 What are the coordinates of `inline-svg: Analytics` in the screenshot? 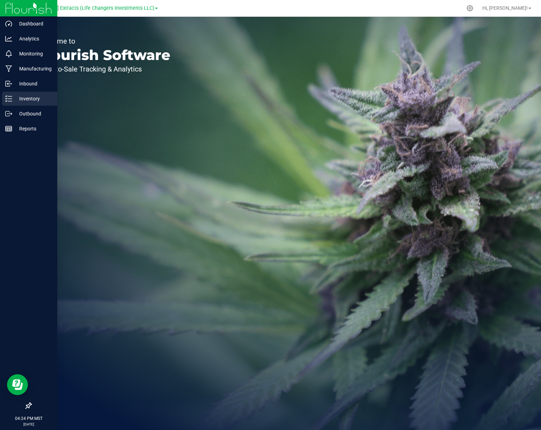 It's located at (9, 39).